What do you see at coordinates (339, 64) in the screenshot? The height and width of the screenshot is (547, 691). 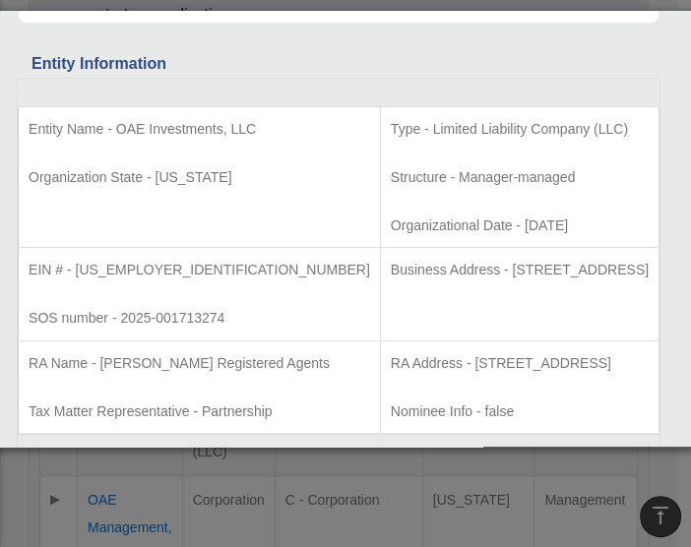 I see `div: Entity Information` at bounding box center [339, 64].